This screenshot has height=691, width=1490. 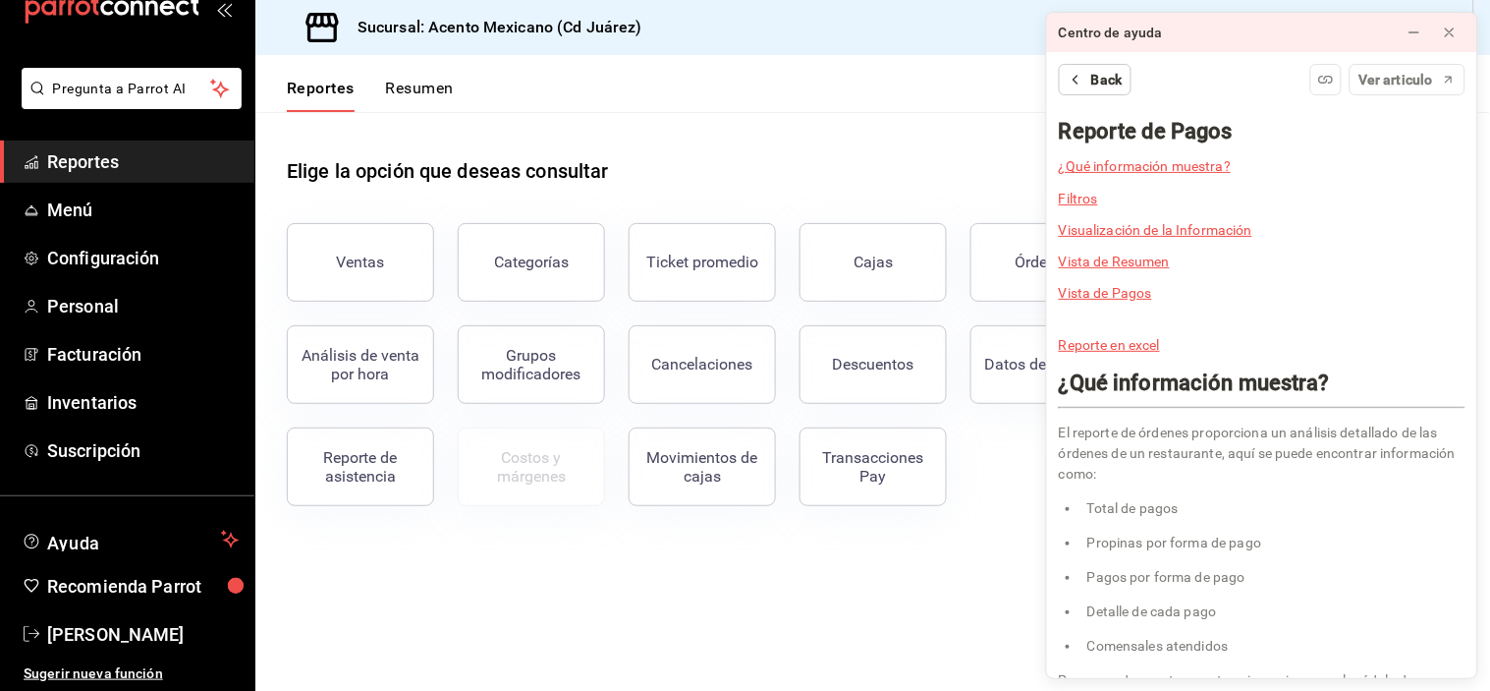 I want to click on a: Filtros, so click(x=1079, y=198).